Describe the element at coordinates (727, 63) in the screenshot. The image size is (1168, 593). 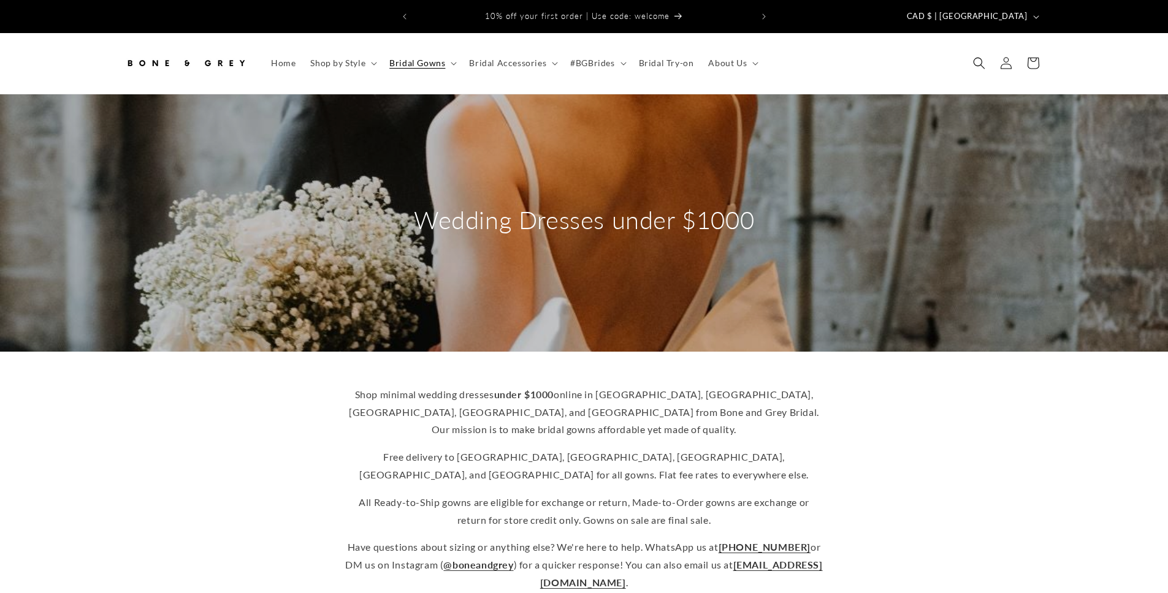
I see `span: About Us` at that location.